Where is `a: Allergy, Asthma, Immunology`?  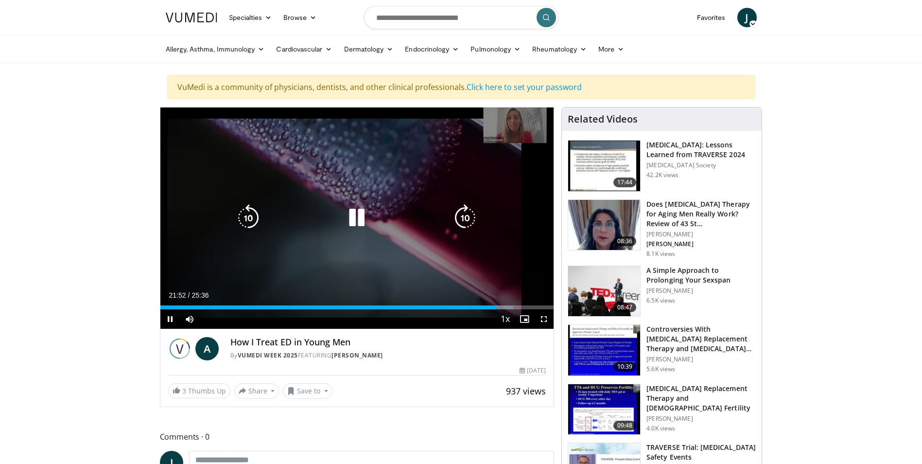 a: Allergy, Asthma, Immunology is located at coordinates (215, 49).